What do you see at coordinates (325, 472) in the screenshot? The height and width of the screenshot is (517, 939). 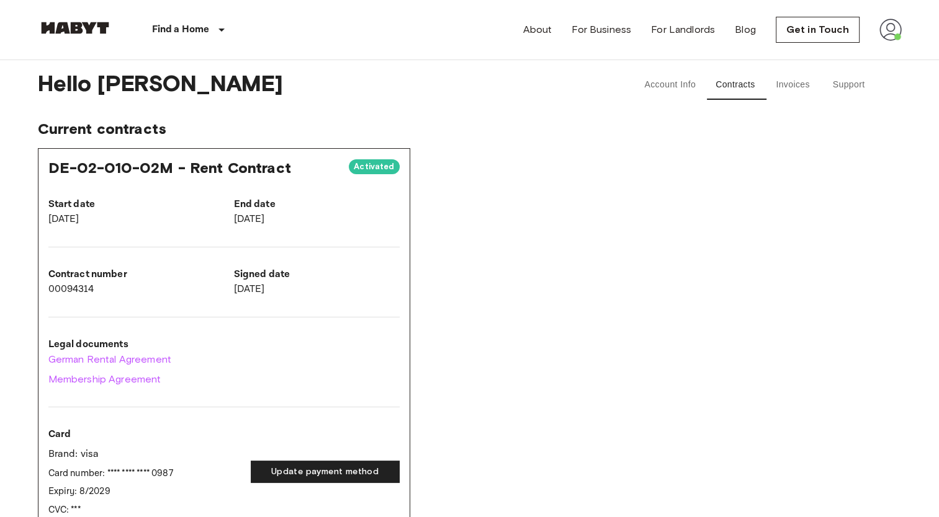 I see `button: Update payment method` at bounding box center [325, 472].